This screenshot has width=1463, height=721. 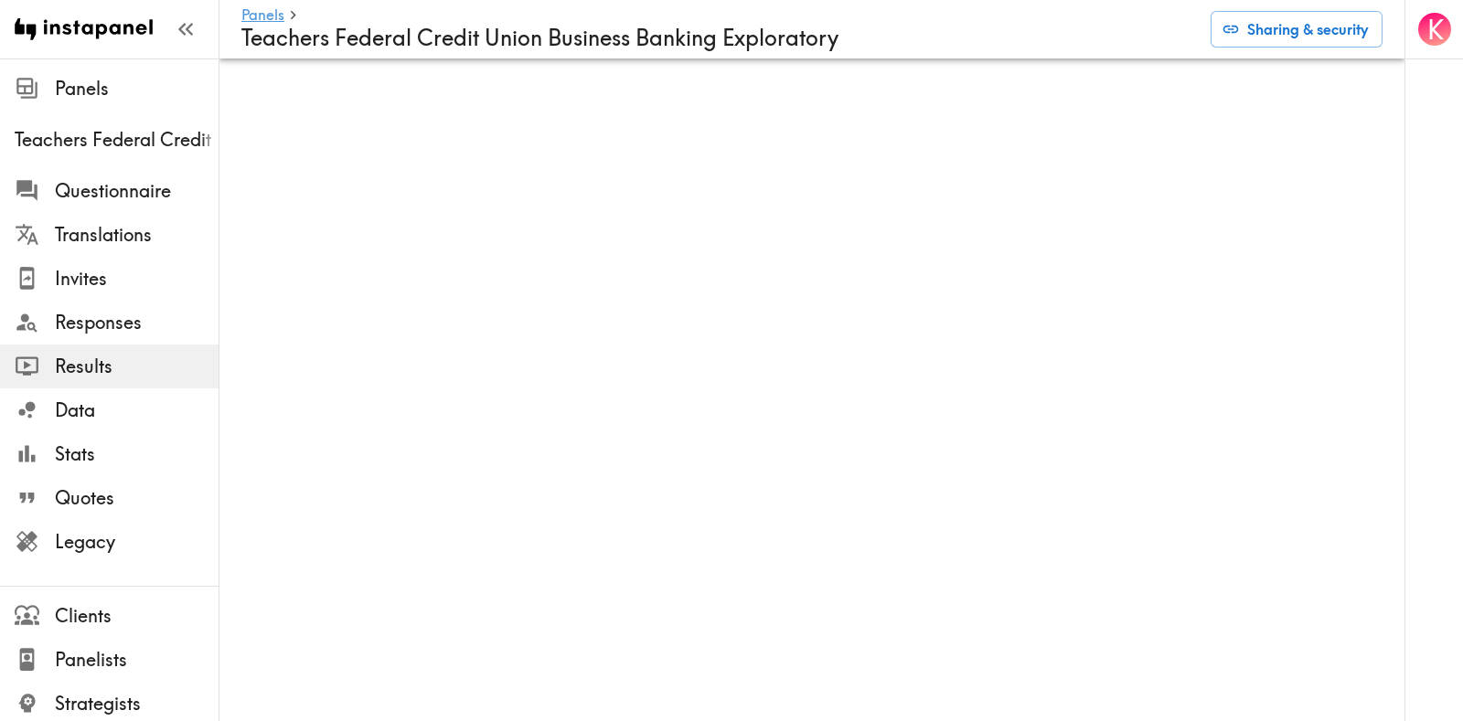 What do you see at coordinates (136, 279) in the screenshot?
I see `span: Invites` at bounding box center [136, 279].